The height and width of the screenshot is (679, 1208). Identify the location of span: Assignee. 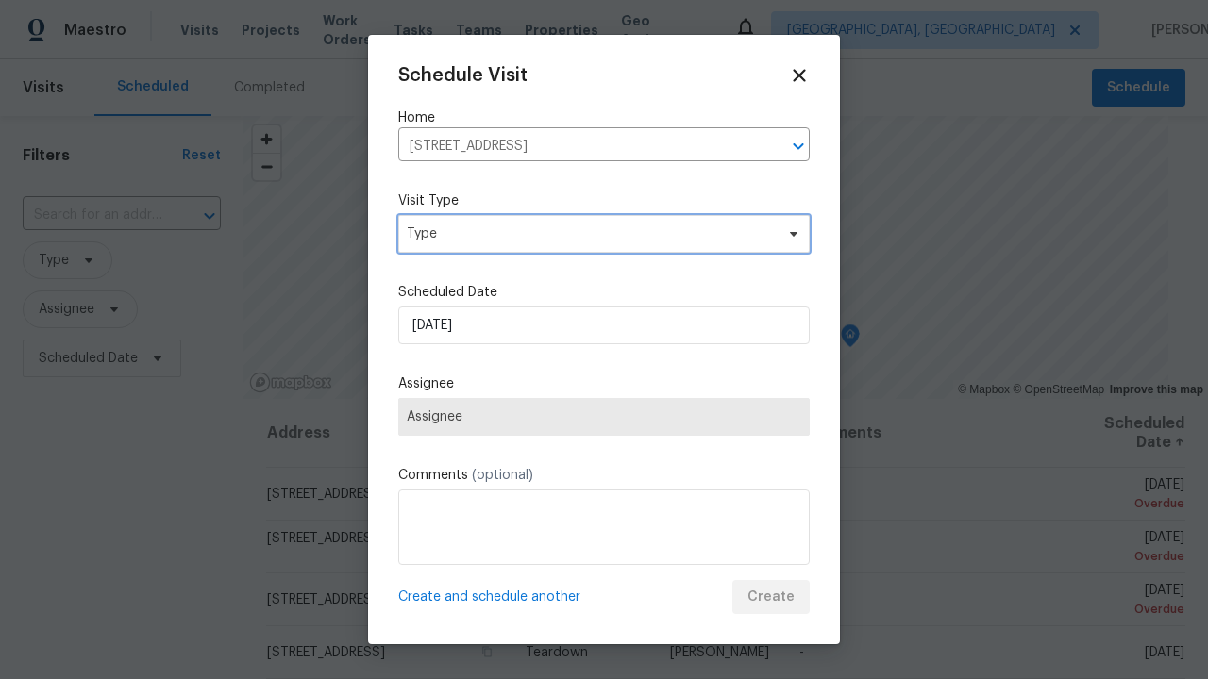
(604, 417).